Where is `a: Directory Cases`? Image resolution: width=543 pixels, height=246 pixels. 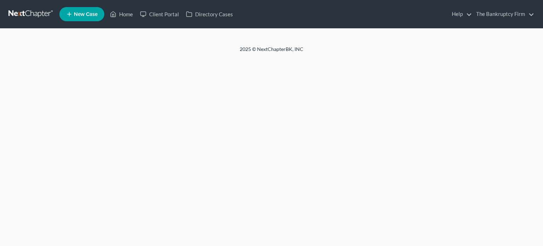 a: Directory Cases is located at coordinates (209, 14).